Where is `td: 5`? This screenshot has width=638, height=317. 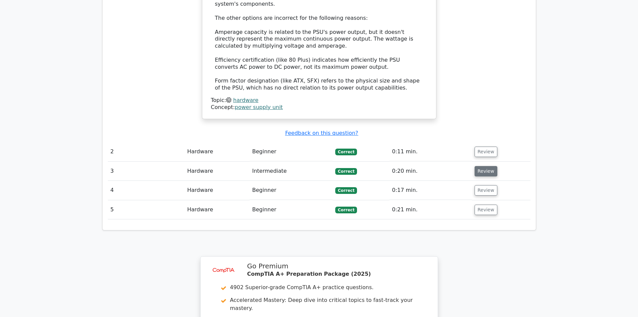
td: 5 is located at coordinates (146, 209).